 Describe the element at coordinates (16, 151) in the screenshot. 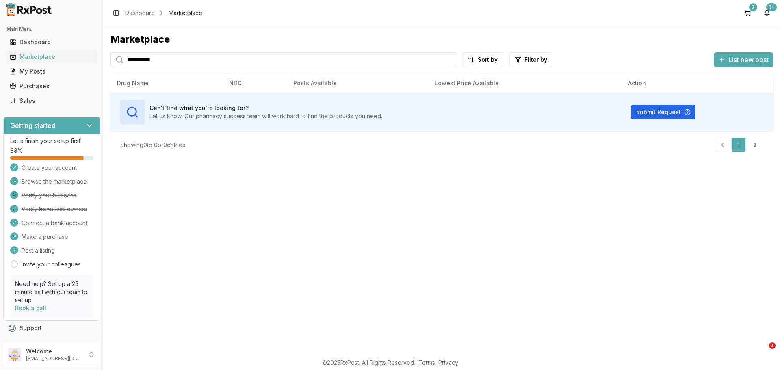

I see `span: 88 %` at that location.